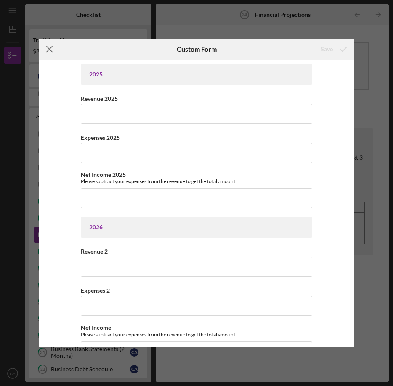  I want to click on h6: Custom Form, so click(196, 49).